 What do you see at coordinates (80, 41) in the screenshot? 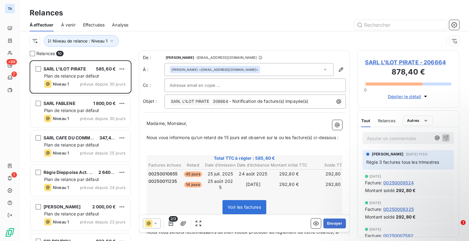
I see `span: Niveau de relance : Niveau 1` at bounding box center [80, 41].